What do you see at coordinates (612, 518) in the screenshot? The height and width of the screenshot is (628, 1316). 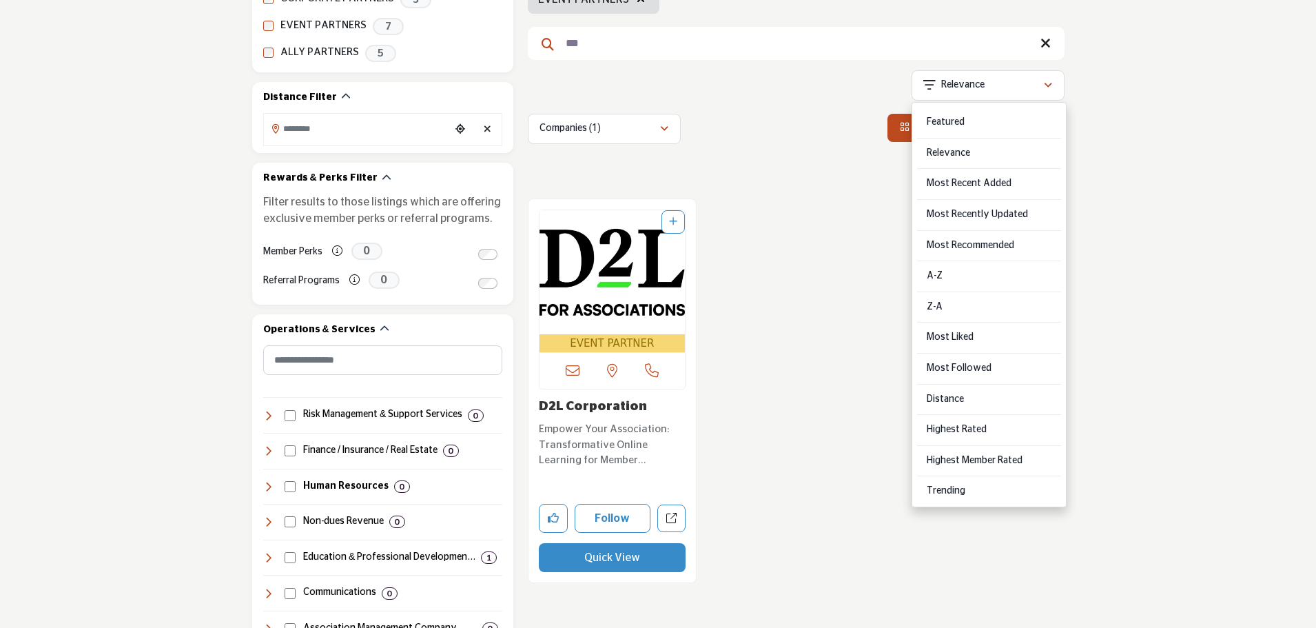 I see `button: Follow` at bounding box center [612, 518].